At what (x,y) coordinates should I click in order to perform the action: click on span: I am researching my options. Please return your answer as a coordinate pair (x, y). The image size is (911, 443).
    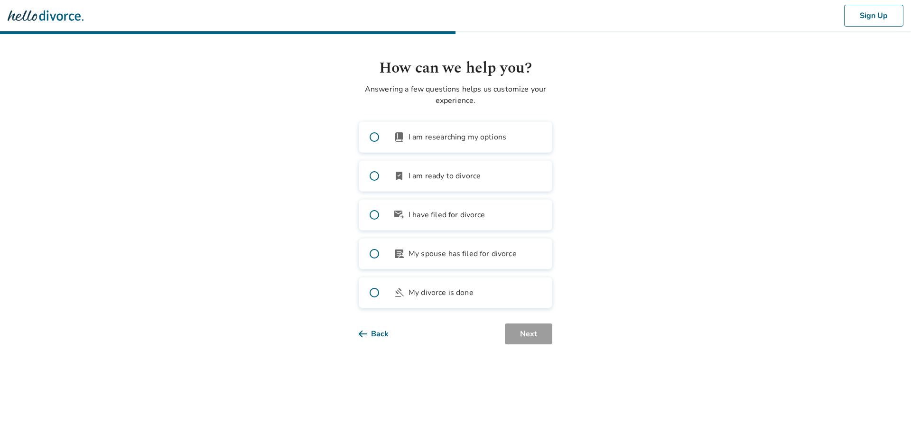
    Looking at the image, I should click on (457, 137).